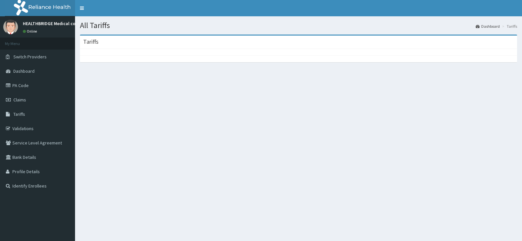 The height and width of the screenshot is (241, 522). I want to click on a: Dashboard, so click(488, 26).